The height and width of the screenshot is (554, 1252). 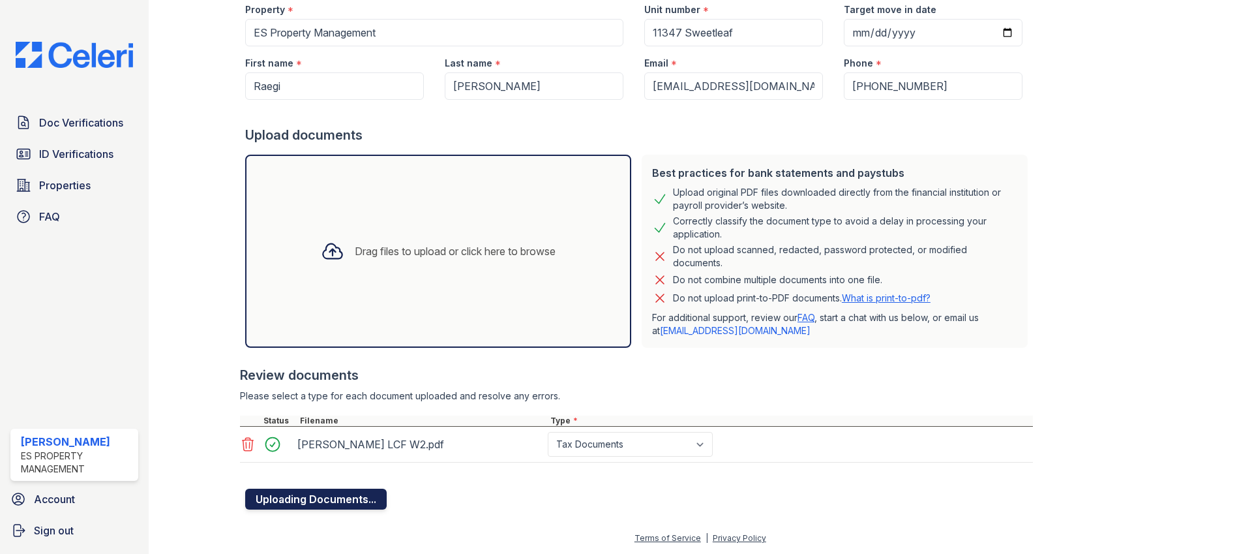 What do you see at coordinates (777, 280) in the screenshot?
I see `div: Do not combine multiple documents into one file.` at bounding box center [777, 280].